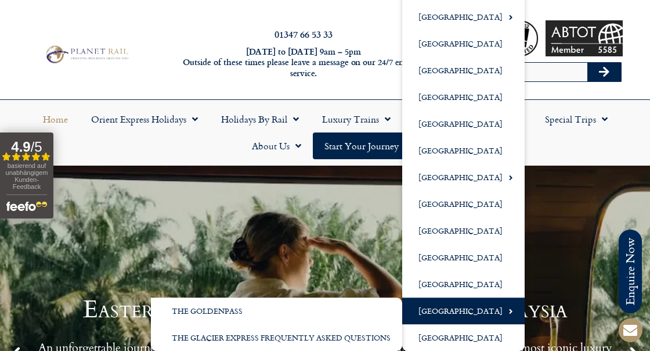  Describe the element at coordinates (55, 119) in the screenshot. I see `a: Home` at that location.